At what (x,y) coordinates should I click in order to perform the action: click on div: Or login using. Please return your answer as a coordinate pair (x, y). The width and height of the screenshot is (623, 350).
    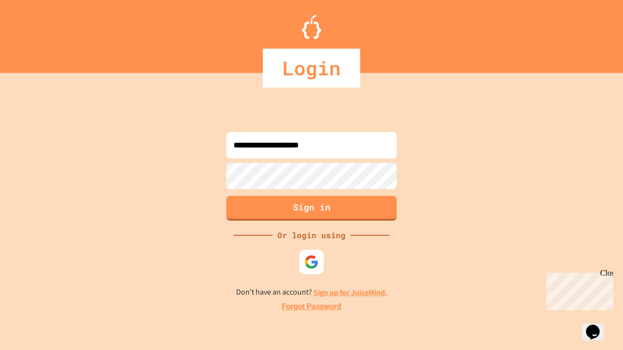
    Looking at the image, I should click on (311, 235).